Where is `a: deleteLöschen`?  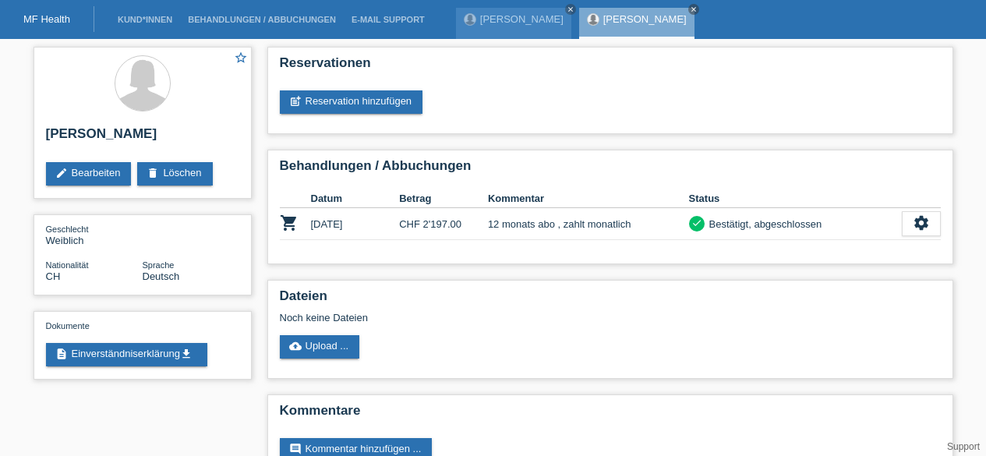
a: deleteLöschen is located at coordinates (175, 174).